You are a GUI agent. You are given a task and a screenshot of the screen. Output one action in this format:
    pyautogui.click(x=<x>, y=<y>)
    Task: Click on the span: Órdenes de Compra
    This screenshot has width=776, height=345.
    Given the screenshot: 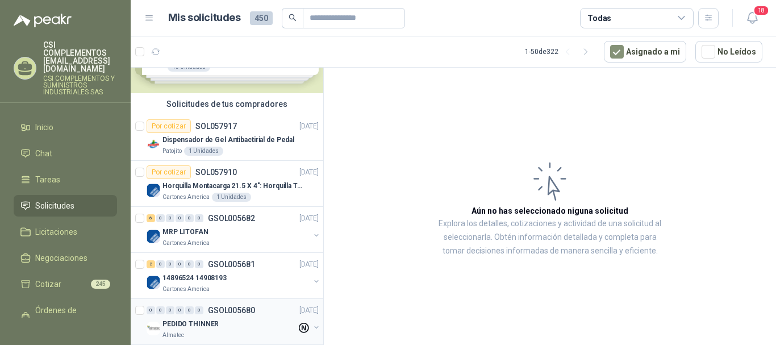 What is the action you would take?
    pyautogui.click(x=70, y=317)
    